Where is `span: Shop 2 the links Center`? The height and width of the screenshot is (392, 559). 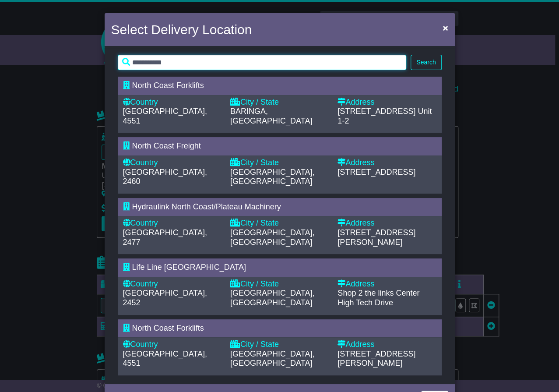
span: Shop 2 the links Center is located at coordinates (378, 293).